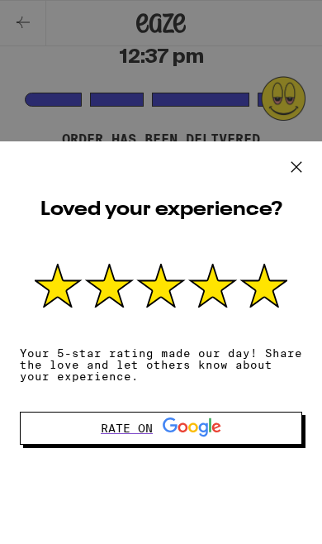 Image resolution: width=322 pixels, height=544 pixels. What do you see at coordinates (56, 19) in the screenshot?
I see `span: Help` at bounding box center [56, 19].